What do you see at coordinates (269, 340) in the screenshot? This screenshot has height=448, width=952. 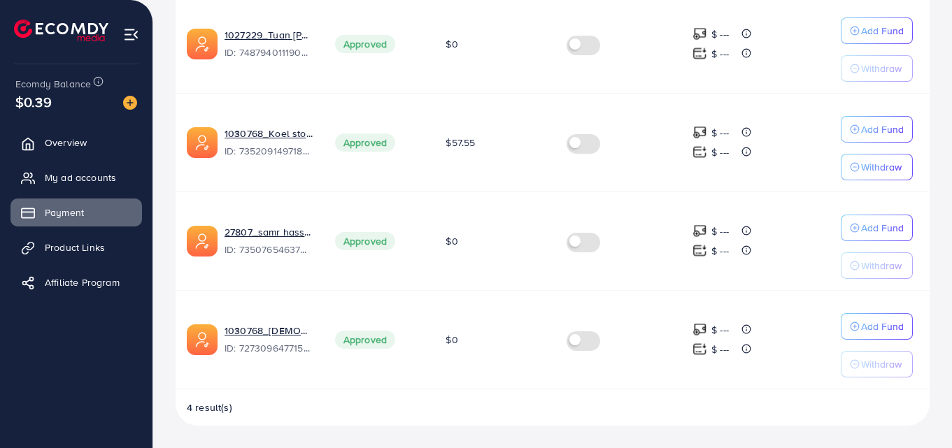 I see `div: <span class='underline'>1030768_Lady Belt_1693399755576</span></br>7273096477155786754` at bounding box center [269, 340].